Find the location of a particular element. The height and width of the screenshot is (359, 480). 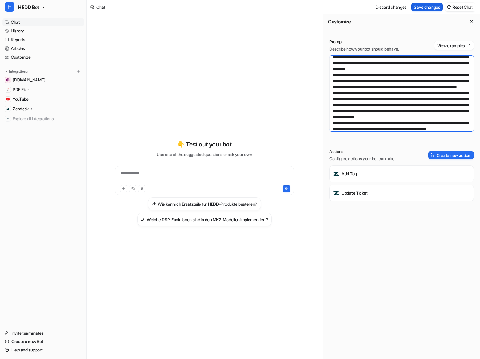

img: Welche DSP-Funktionen sind in den MK2-Modellen implementiert? is located at coordinates (143, 220).